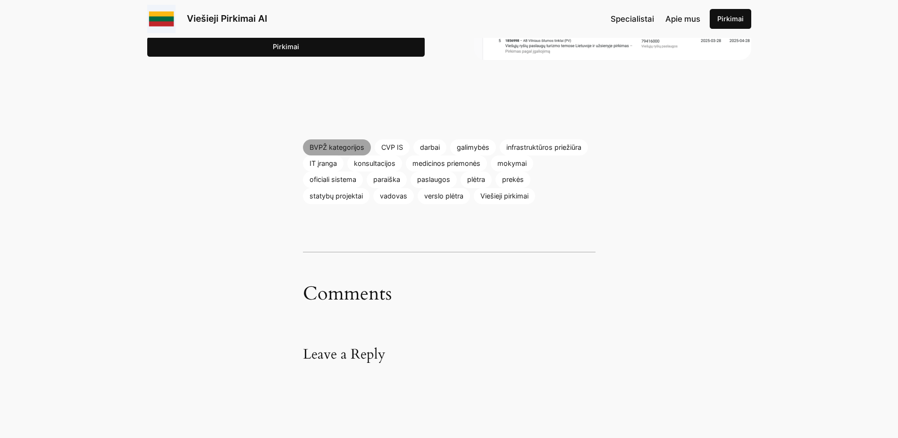 This screenshot has width=898, height=438. What do you see at coordinates (476, 179) in the screenshot?
I see `a: plėtra` at bounding box center [476, 179].